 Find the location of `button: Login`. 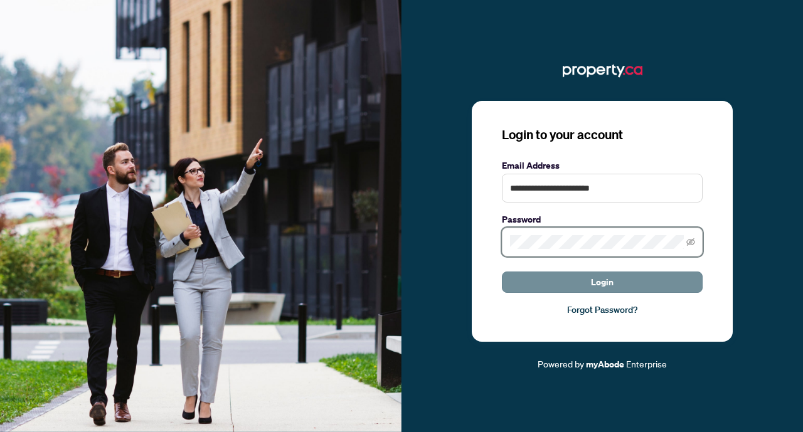

button: Login is located at coordinates (602, 282).